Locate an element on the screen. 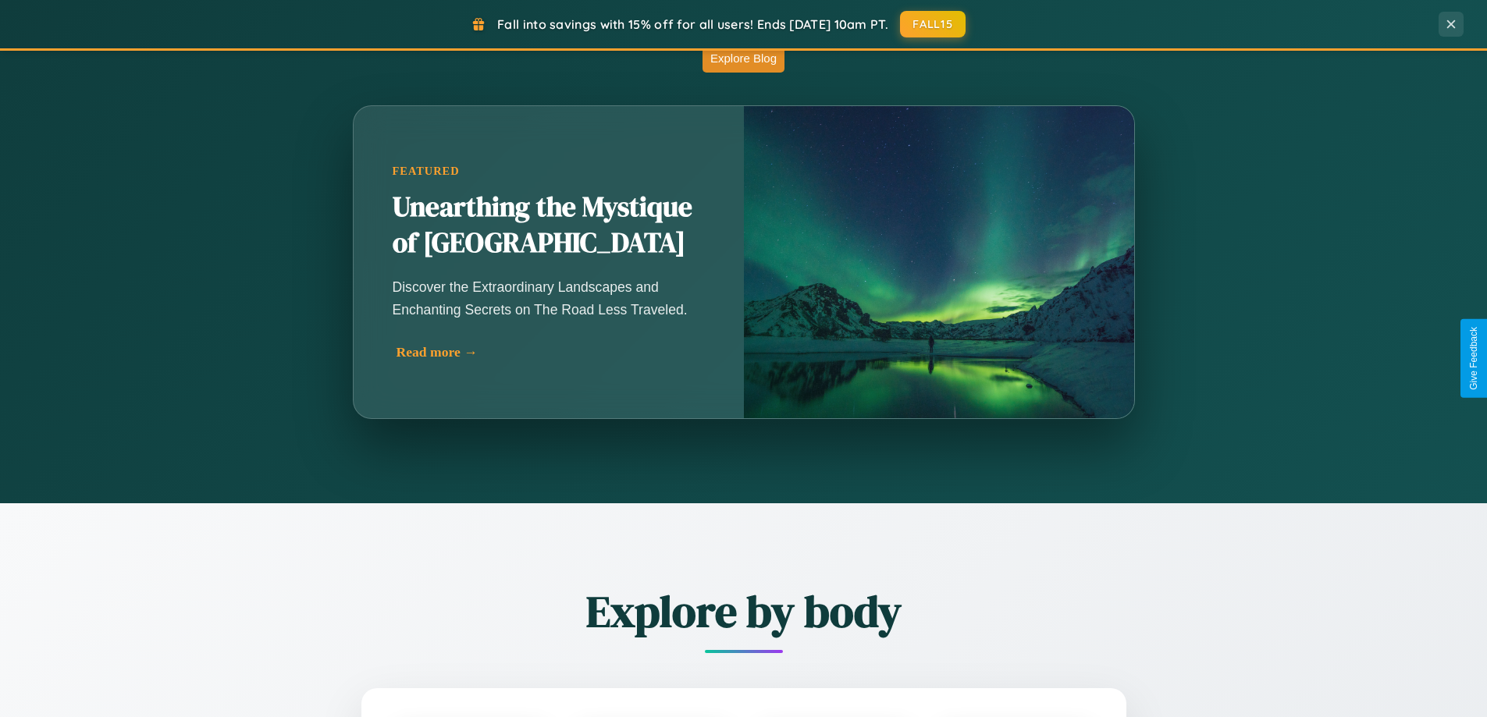 This screenshot has width=1487, height=717. div: Featured is located at coordinates (549, 171).